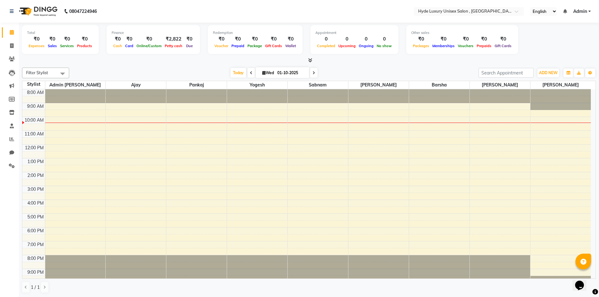 This screenshot has height=297, width=599. What do you see at coordinates (83, 11) in the screenshot?
I see `b: 08047224946` at bounding box center [83, 11].